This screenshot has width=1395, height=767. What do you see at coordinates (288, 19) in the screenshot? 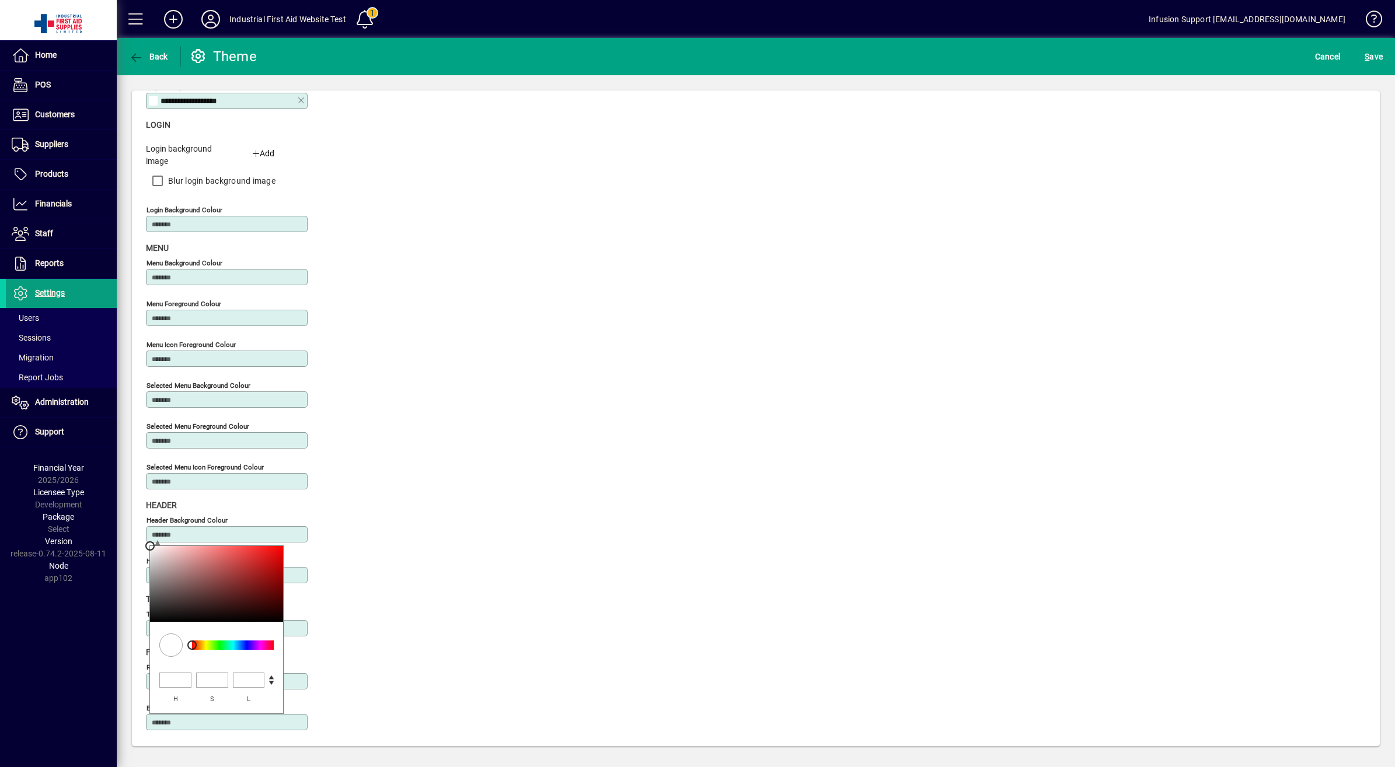
I see `div: Industrial First Aid Website Test` at bounding box center [288, 19].